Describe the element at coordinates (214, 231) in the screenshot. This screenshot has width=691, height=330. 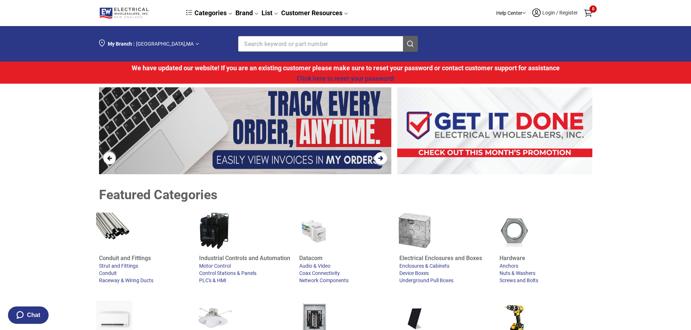
I see `img: Contactor` at that location.